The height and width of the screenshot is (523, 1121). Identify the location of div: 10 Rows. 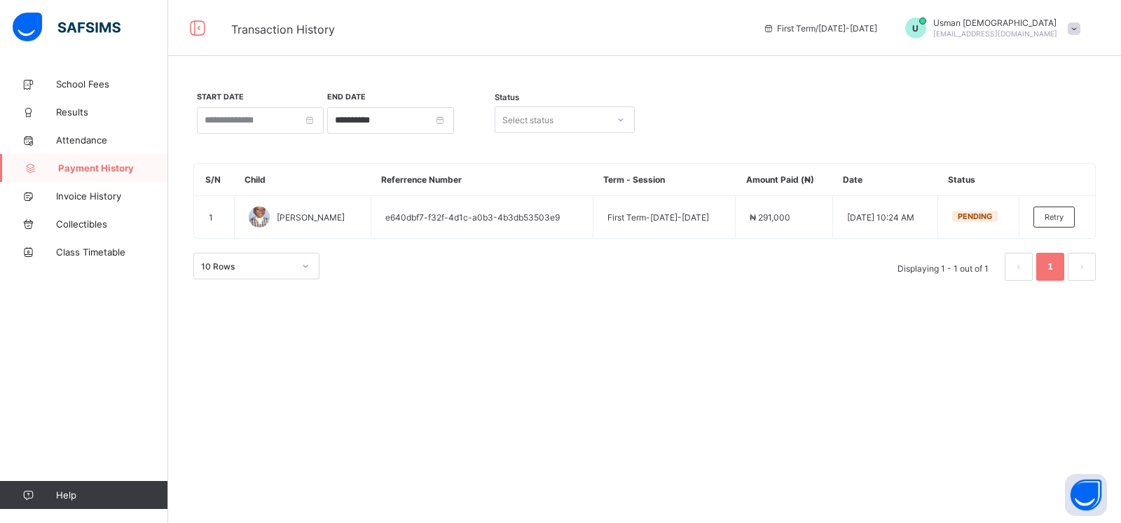
(247, 266).